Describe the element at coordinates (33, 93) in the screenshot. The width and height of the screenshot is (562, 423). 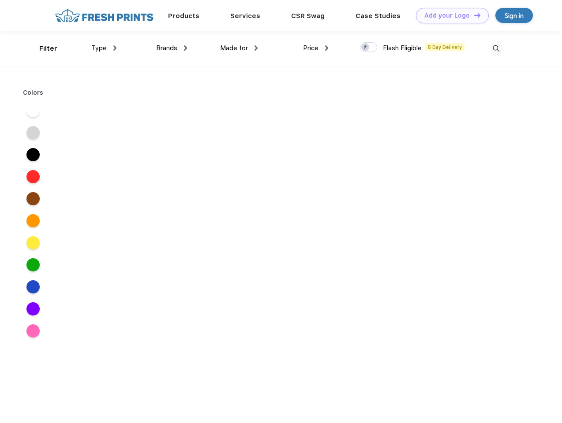
I see `div: Colors` at that location.